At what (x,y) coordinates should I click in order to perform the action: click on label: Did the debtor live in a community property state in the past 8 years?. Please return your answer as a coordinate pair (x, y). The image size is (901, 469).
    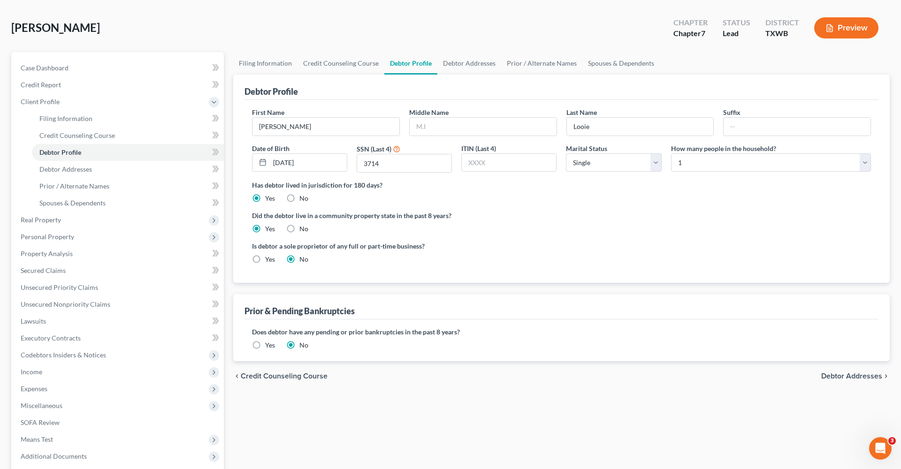
    Looking at the image, I should click on (561, 215).